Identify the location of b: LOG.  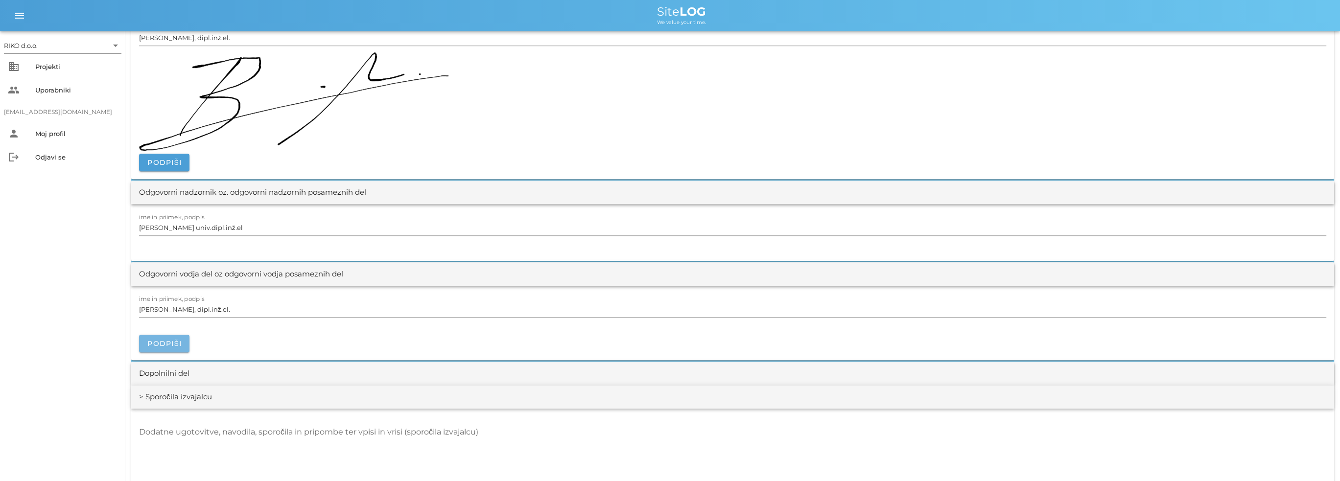
(693, 11).